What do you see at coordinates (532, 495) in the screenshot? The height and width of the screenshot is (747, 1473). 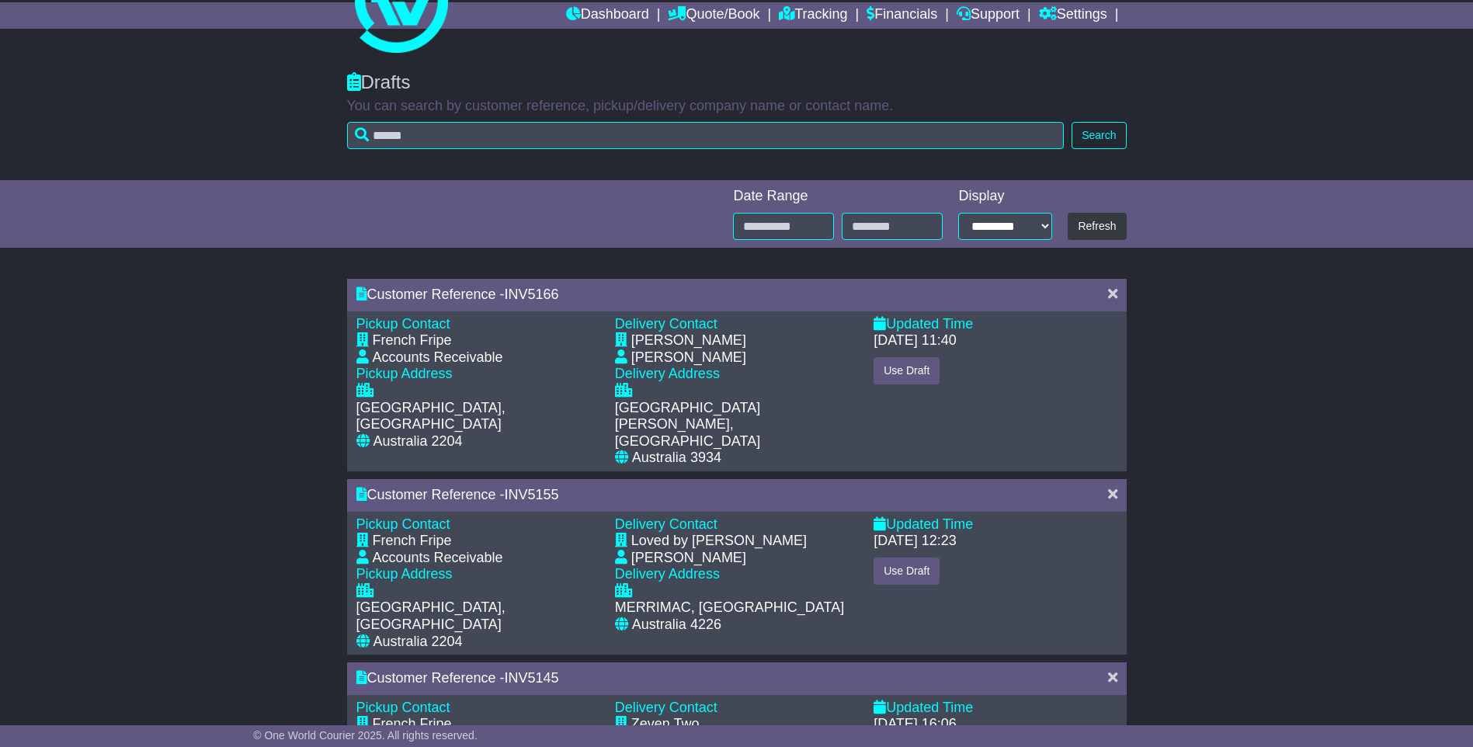 I see `span: INV5155` at bounding box center [532, 495].